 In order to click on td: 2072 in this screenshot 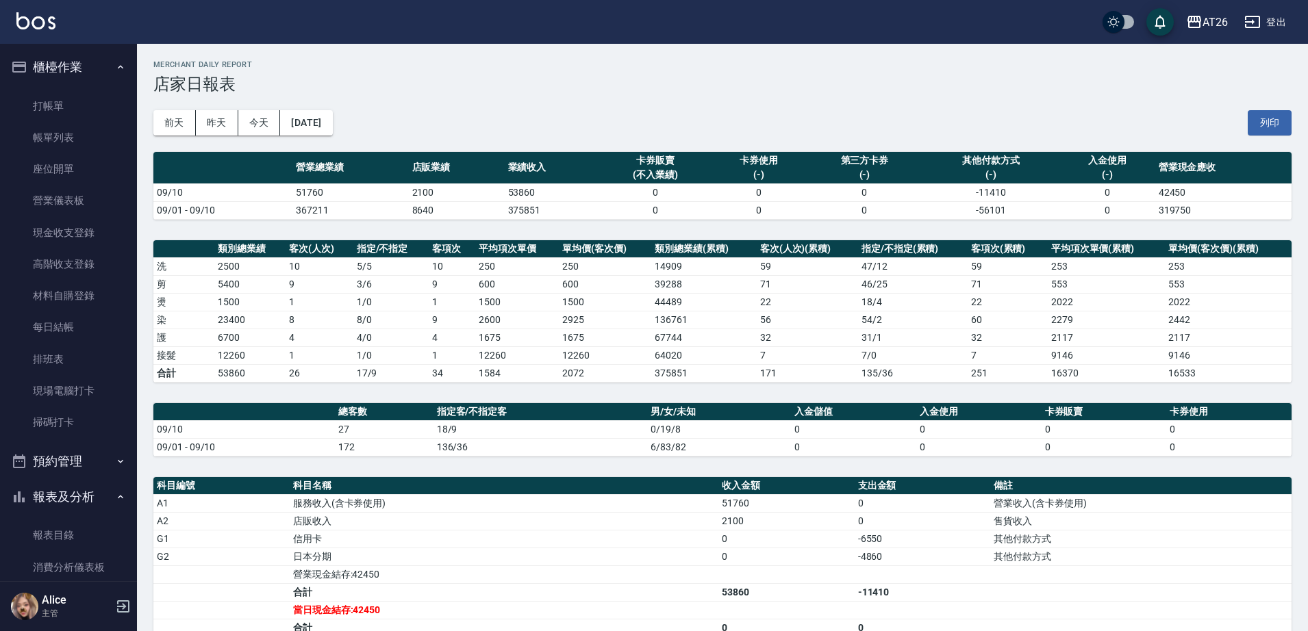, I will do `click(605, 373)`.